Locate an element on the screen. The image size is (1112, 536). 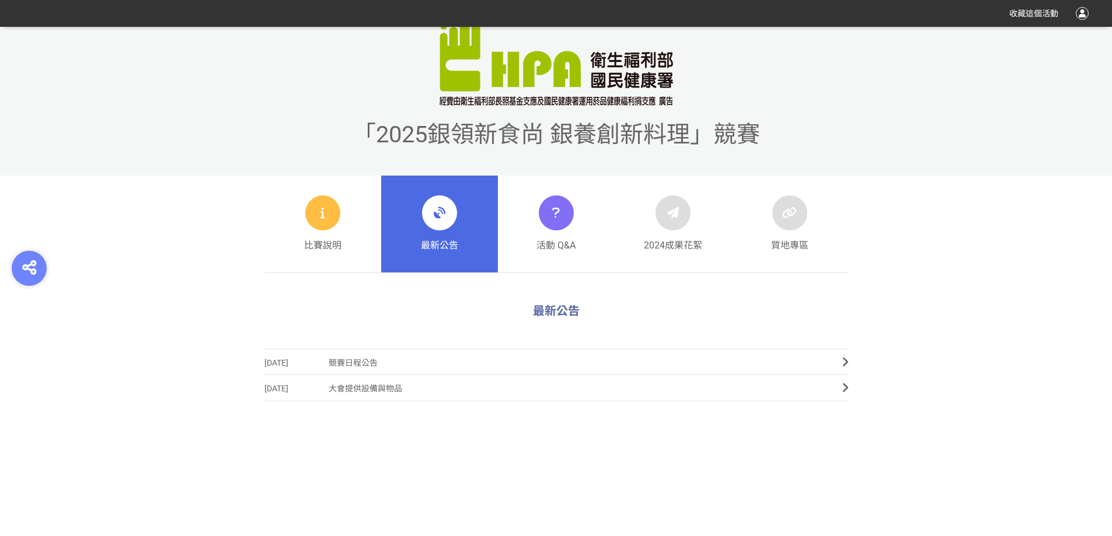
a: 質地專區 is located at coordinates (789, 224).